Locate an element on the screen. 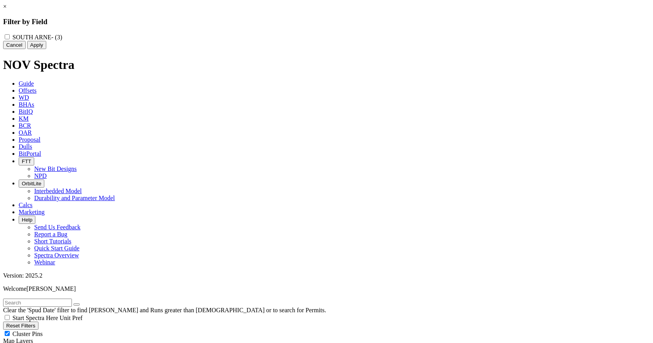 The width and height of the screenshot is (653, 343). a: New Bit Designs is located at coordinates (55, 168).